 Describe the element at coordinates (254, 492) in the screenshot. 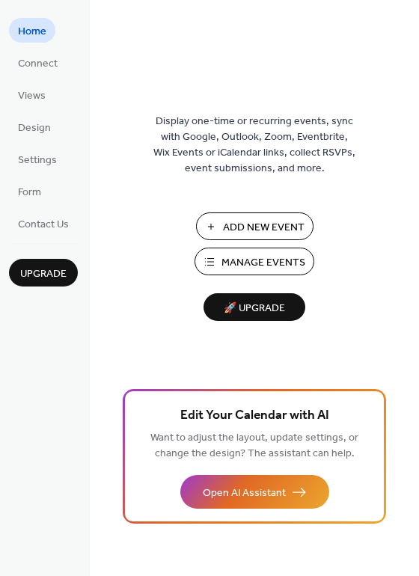

I see `button: Open AI Assistant` at that location.